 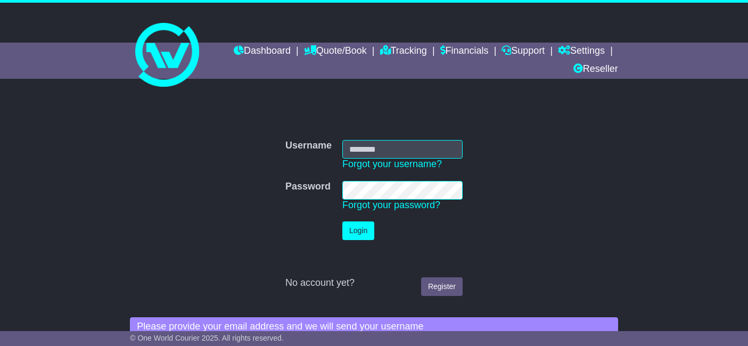 What do you see at coordinates (581, 52) in the screenshot?
I see `a: Settings` at bounding box center [581, 52].